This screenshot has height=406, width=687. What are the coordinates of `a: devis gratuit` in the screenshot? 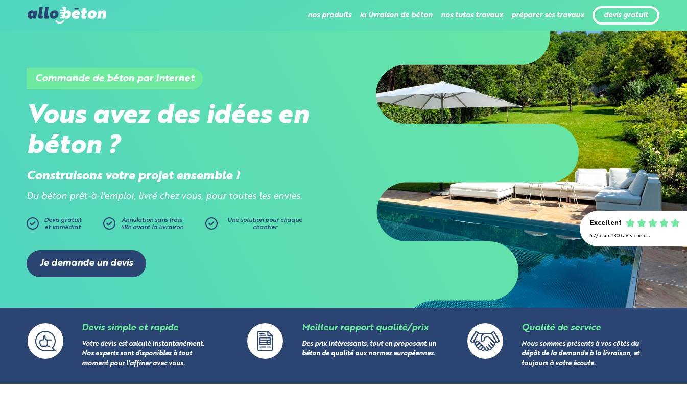 It's located at (626, 15).